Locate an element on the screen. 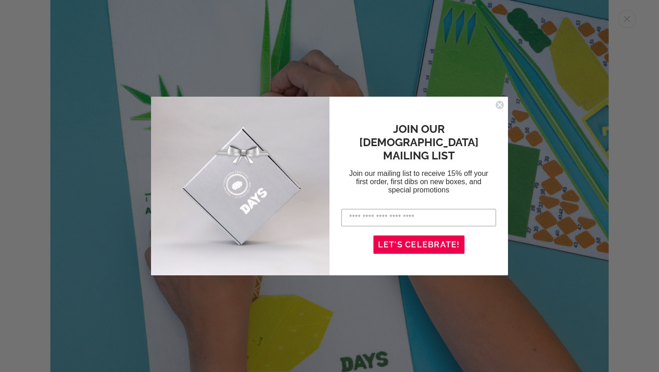  span: Join our mailing list to receive 15% off your first order, first dibs on new boxes, and special p... is located at coordinates (419, 181).